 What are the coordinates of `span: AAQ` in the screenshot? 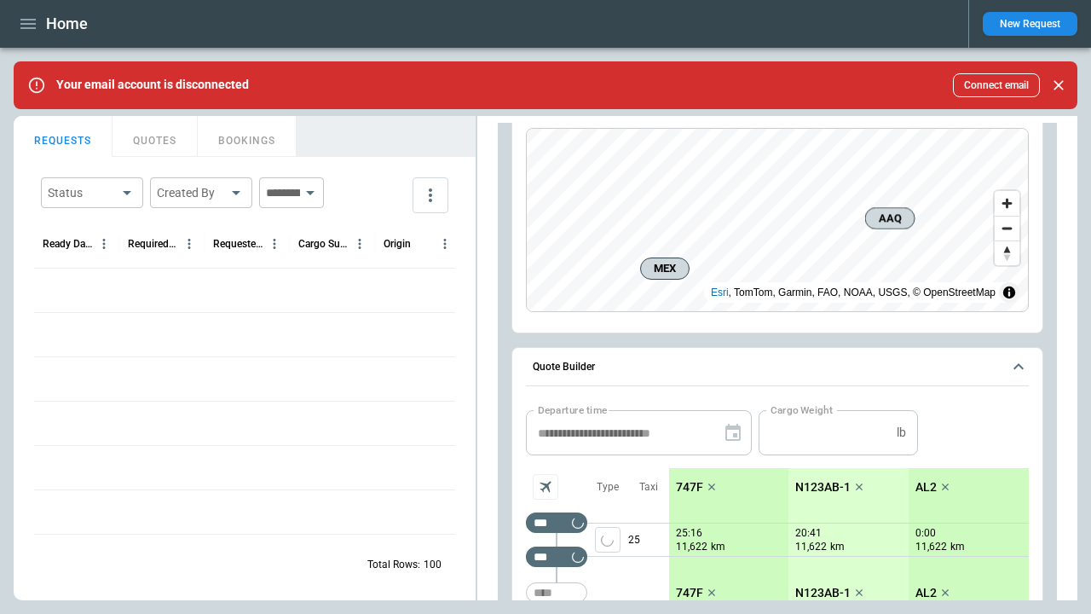 It's located at (889, 218).